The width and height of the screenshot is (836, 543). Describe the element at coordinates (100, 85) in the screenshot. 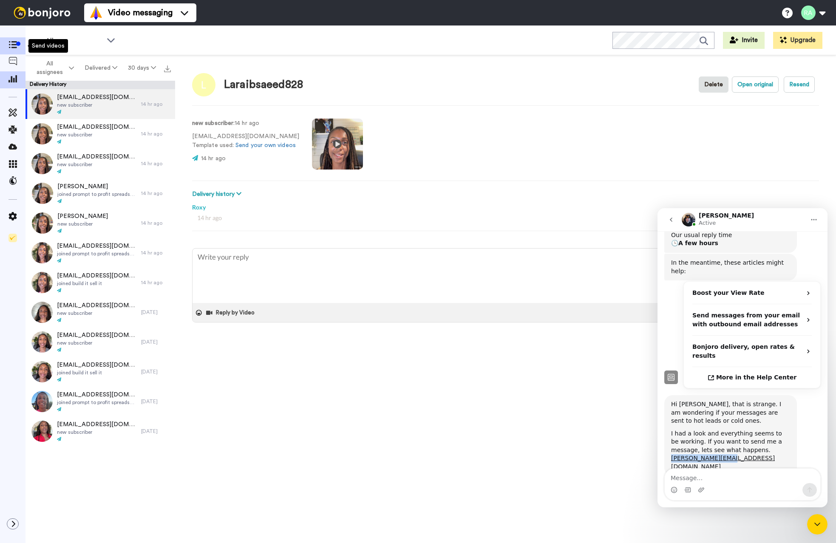

I see `div: Delivery History` at that location.